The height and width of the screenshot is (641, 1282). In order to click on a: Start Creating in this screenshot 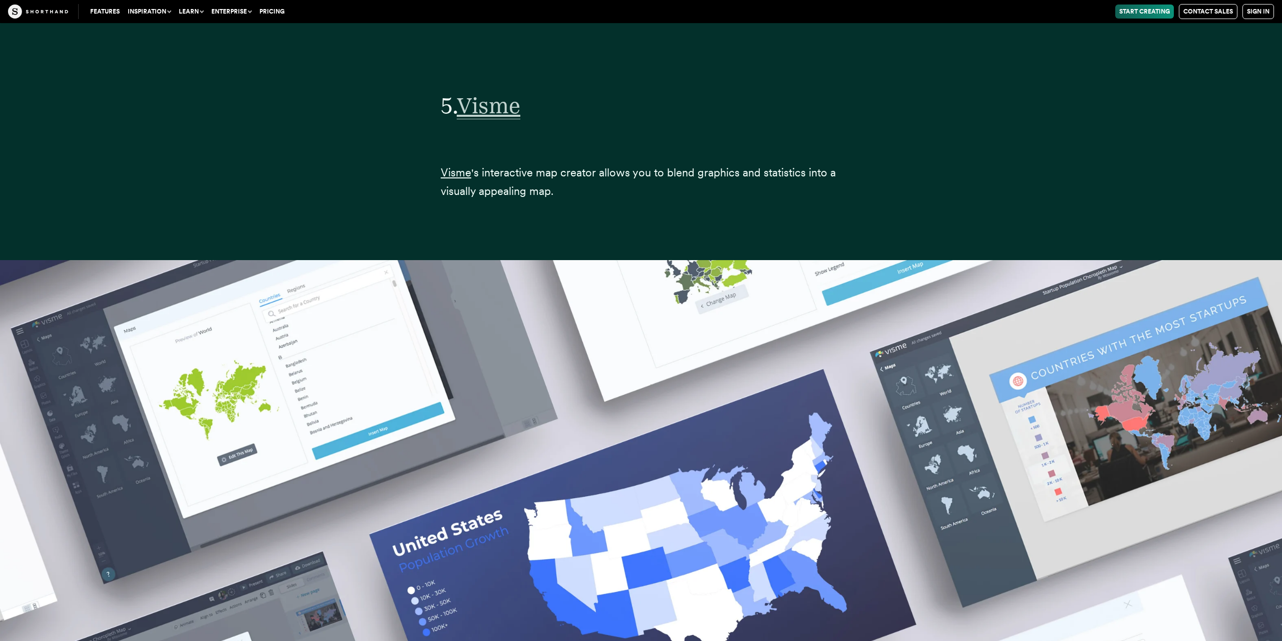, I will do `click(1145, 12)`.